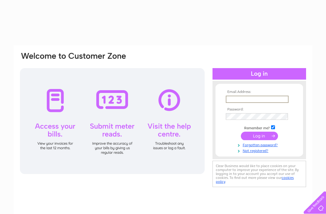 The width and height of the screenshot is (326, 214). I want to click on div: Clear Business would like to place cookies on your computer to improve your experience of the sit..., so click(260, 173).